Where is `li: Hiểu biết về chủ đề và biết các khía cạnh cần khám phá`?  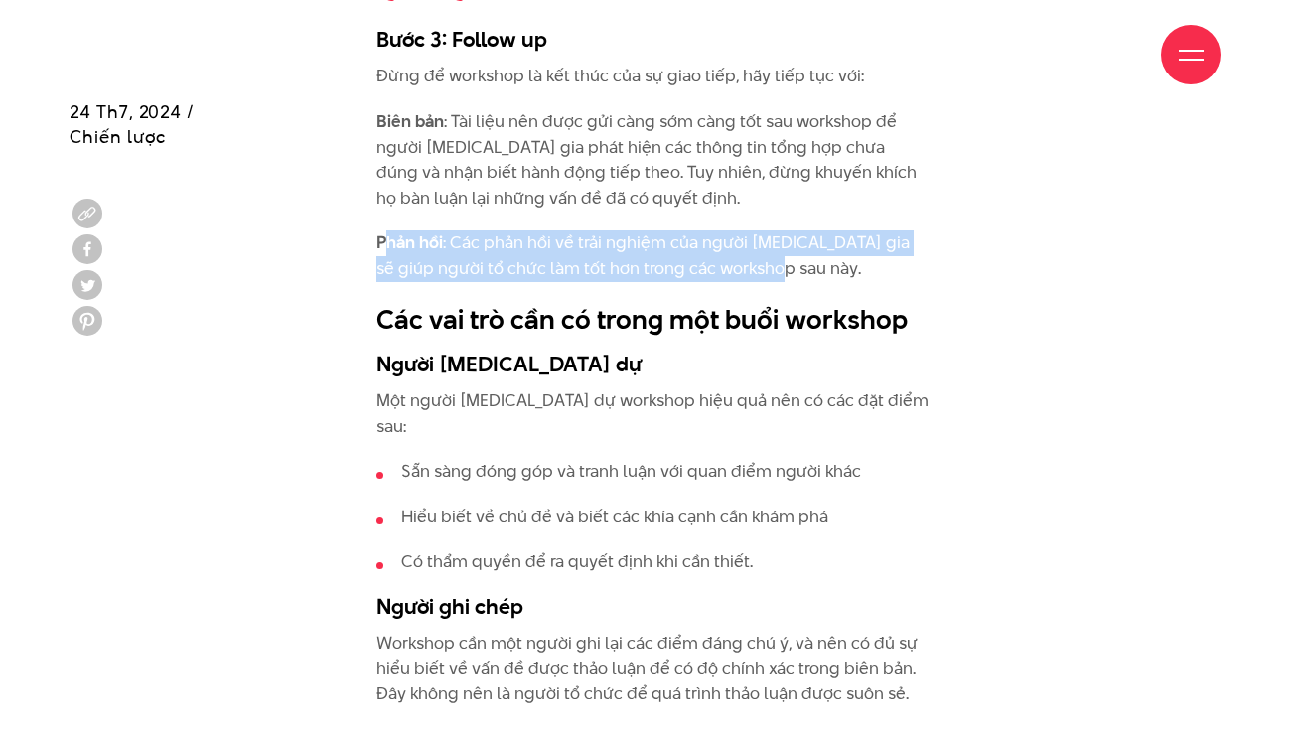
li: Hiểu biết về chủ đề và biết các khía cạnh cần khám phá is located at coordinates (653, 517).